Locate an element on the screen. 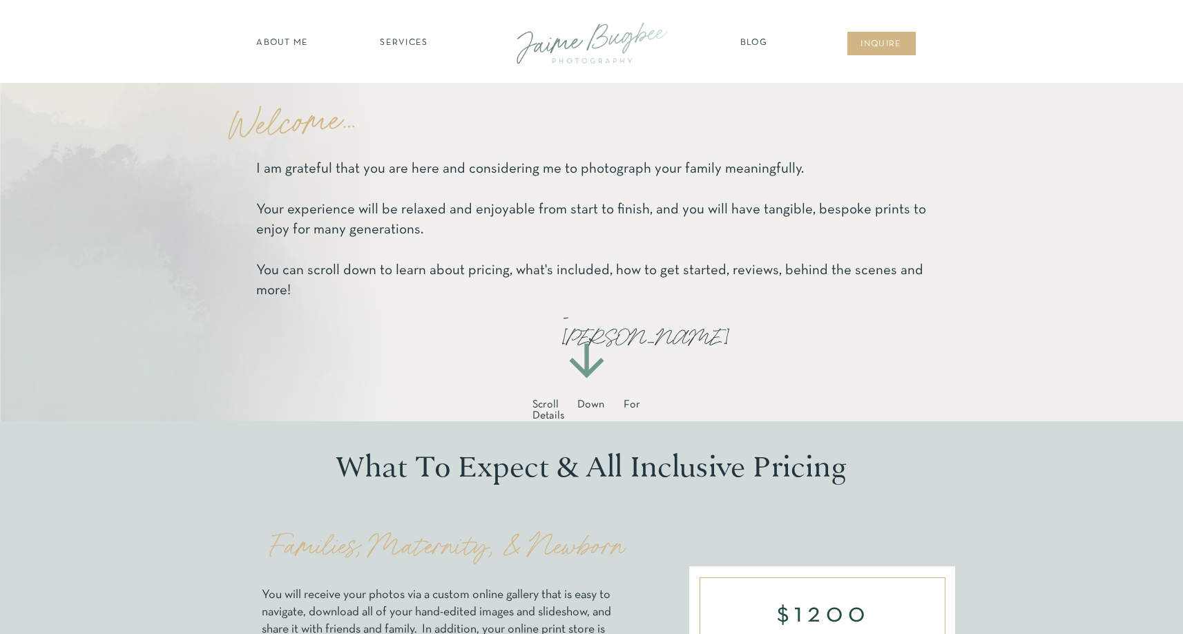  nav: SERVICES is located at coordinates (404, 44).